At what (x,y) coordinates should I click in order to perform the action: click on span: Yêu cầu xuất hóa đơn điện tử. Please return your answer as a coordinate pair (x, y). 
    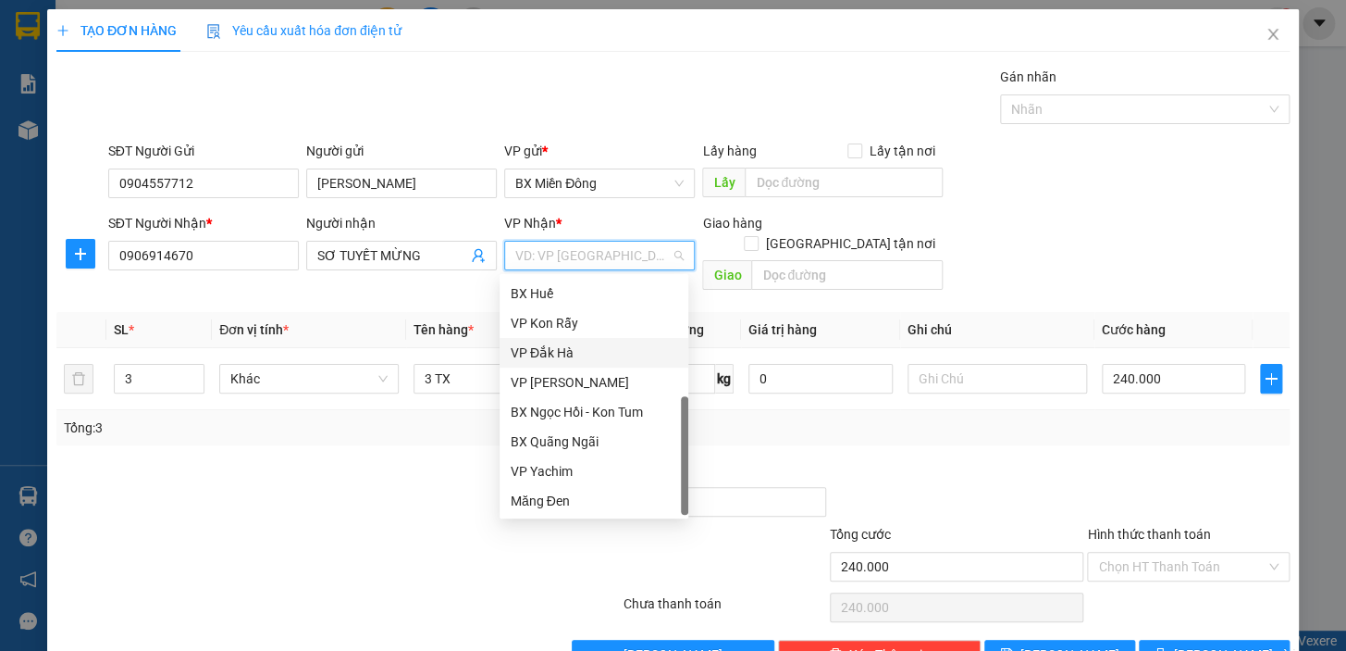
    Looking at the image, I should click on (304, 31).